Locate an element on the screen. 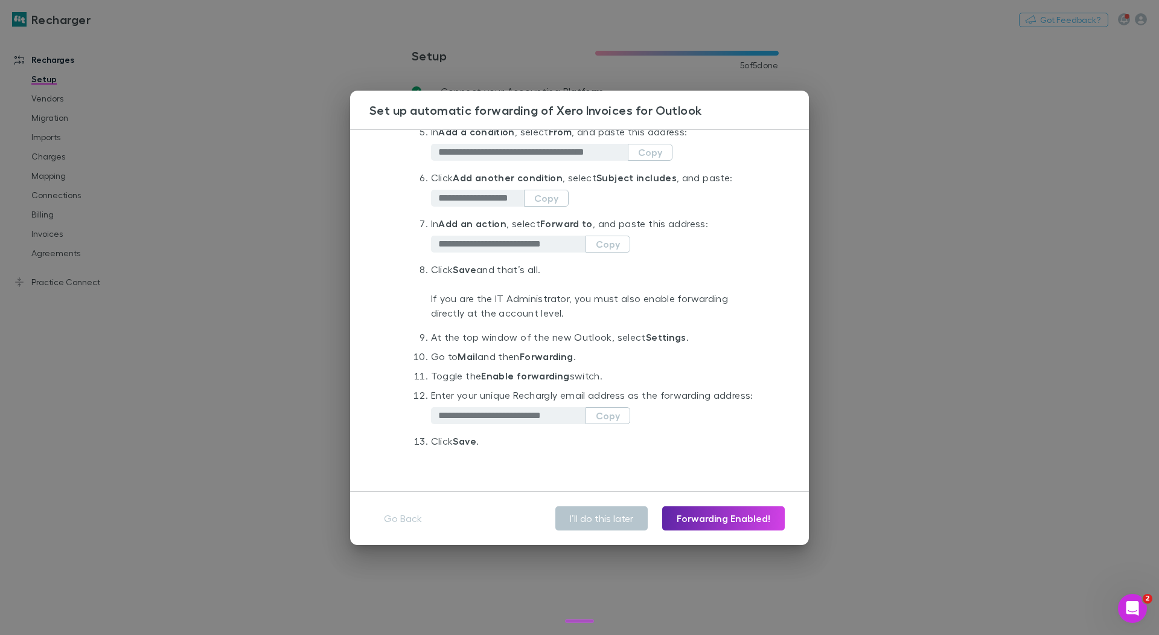 This screenshot has width=1159, height=635. strong: Subject includes is located at coordinates (636, 178).